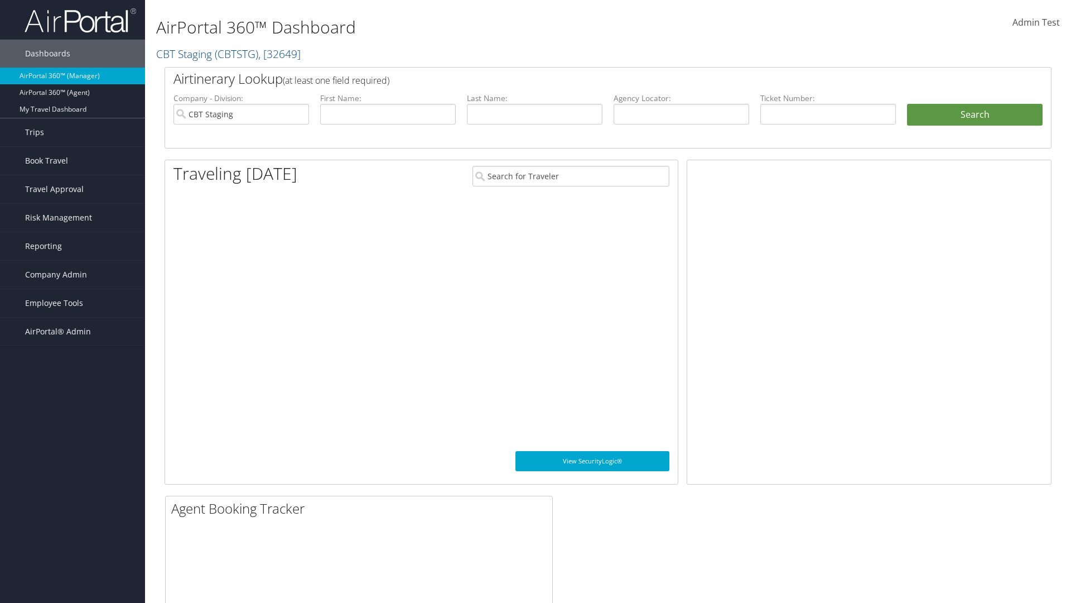 This screenshot has width=1071, height=603. What do you see at coordinates (1036, 22) in the screenshot?
I see `span: Admin Test` at bounding box center [1036, 22].